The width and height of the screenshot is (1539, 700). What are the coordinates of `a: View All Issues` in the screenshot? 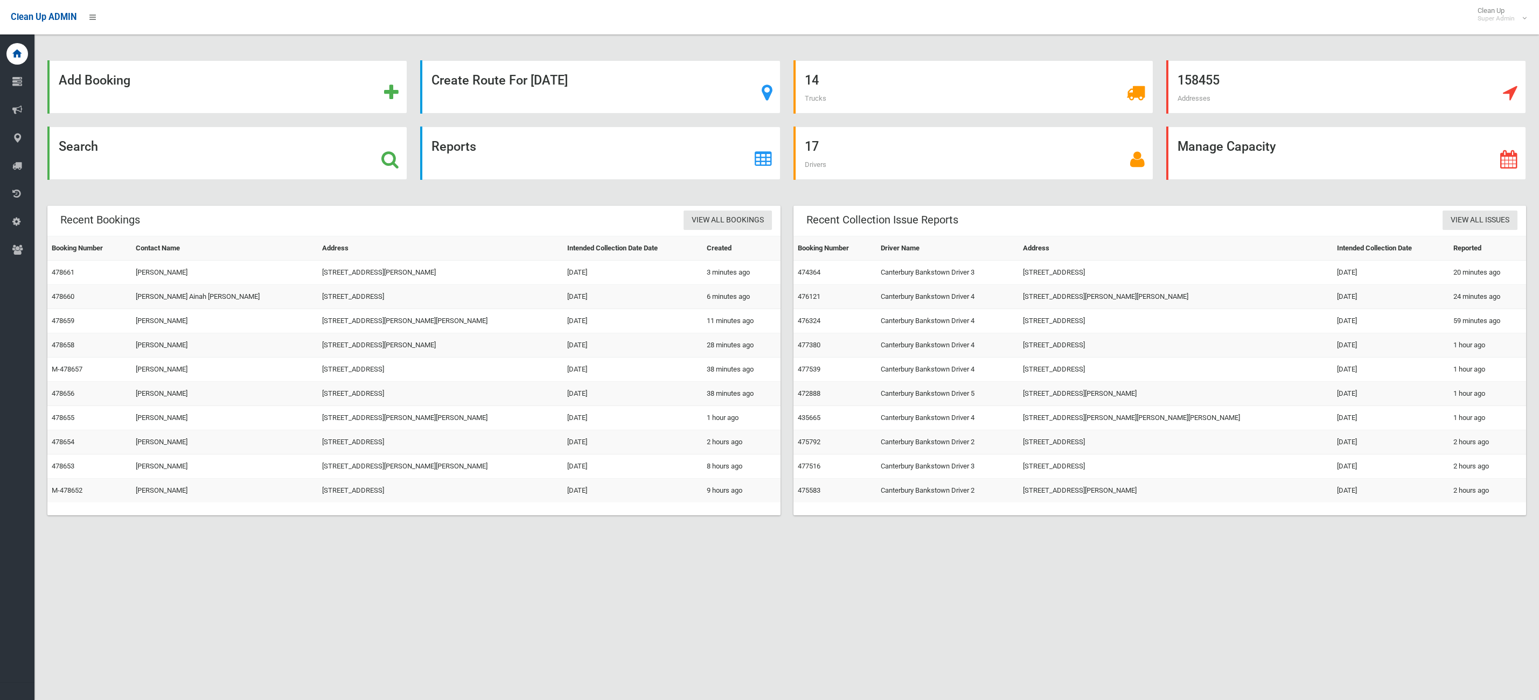 It's located at (1480, 220).